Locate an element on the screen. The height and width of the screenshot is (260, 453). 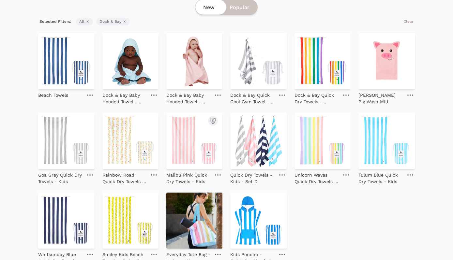
p: Beach Towels is located at coordinates (53, 95).